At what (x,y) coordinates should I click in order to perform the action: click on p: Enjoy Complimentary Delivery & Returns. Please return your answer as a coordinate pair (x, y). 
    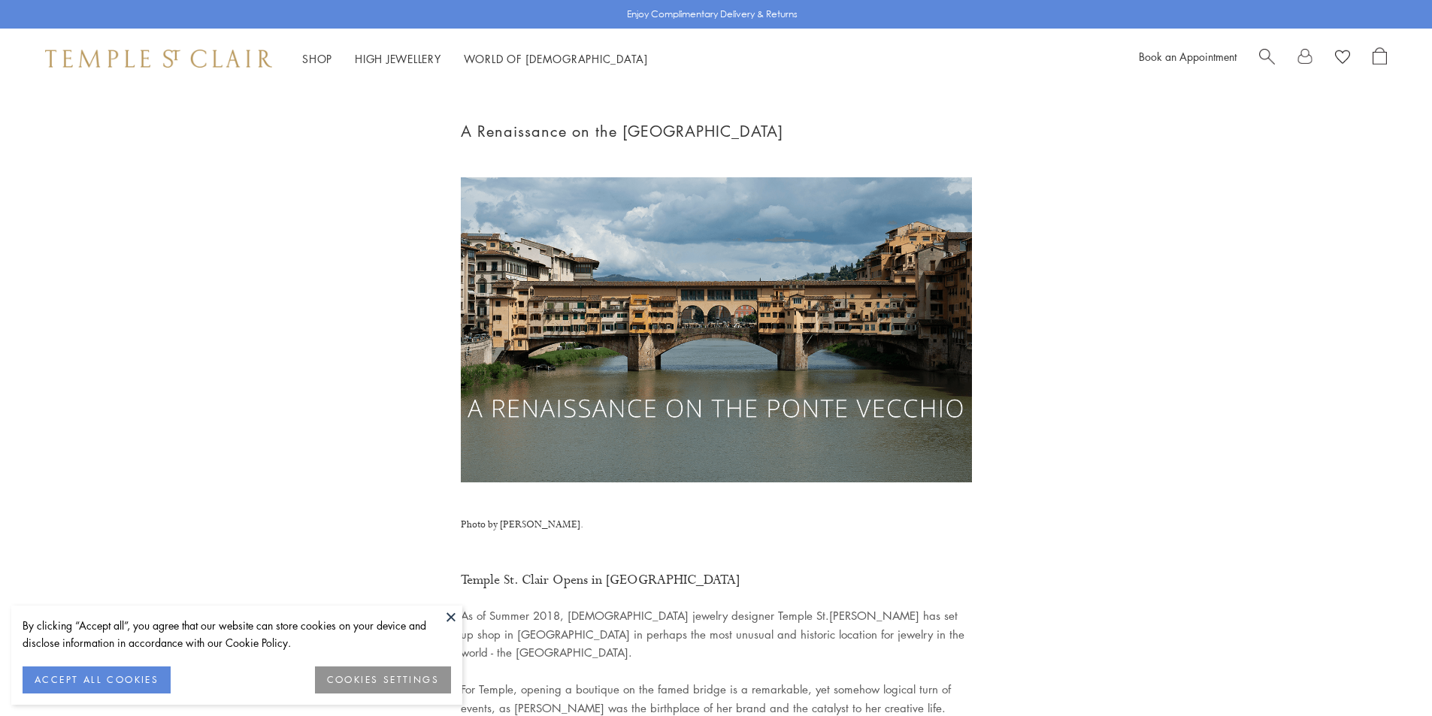
    Looking at the image, I should click on (712, 14).